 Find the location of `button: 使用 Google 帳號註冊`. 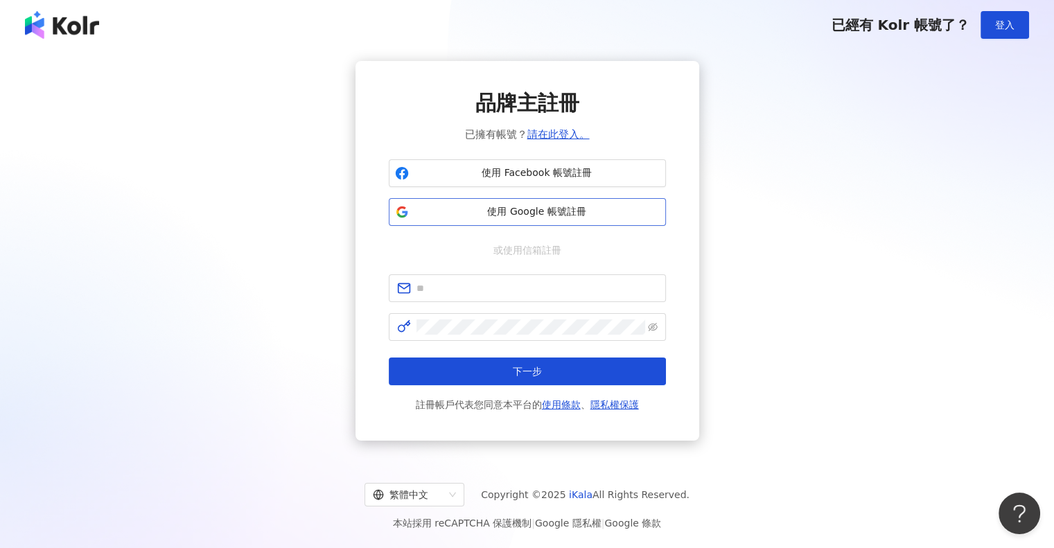

button: 使用 Google 帳號註冊 is located at coordinates (527, 212).